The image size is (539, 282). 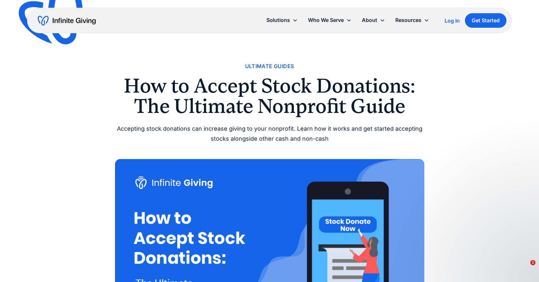 What do you see at coordinates (270, 96) in the screenshot?
I see `h1: How to Accept Stock Donations: The Ultimate Nonprofit Guide` at bounding box center [270, 96].